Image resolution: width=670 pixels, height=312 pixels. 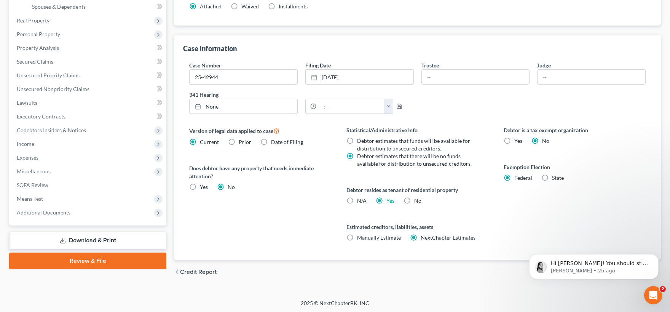 I want to click on span: Real Property, so click(x=33, y=20).